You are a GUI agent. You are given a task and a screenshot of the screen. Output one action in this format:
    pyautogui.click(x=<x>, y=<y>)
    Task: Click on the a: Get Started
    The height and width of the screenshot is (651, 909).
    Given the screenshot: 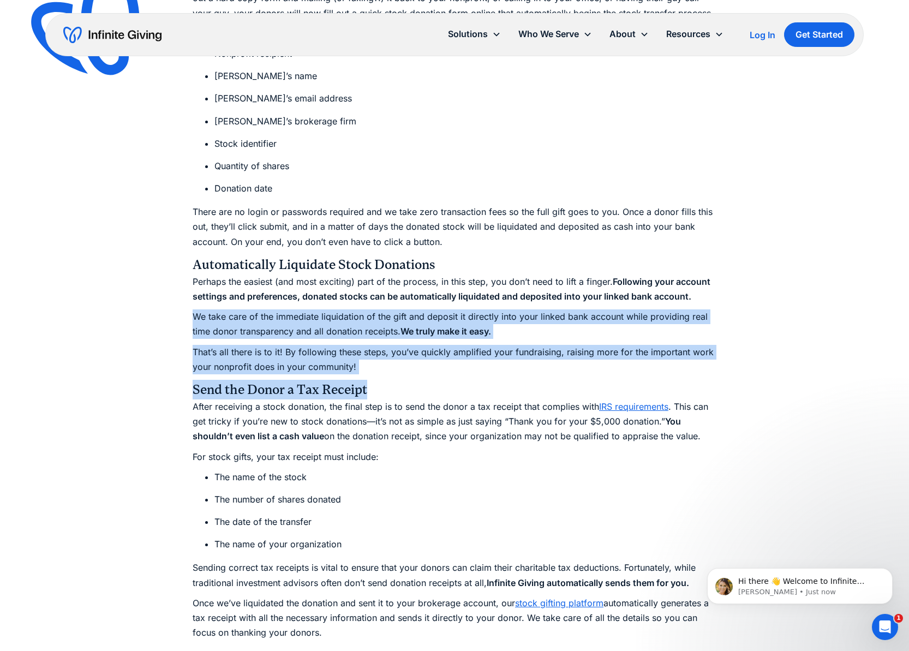 What is the action you would take?
    pyautogui.click(x=819, y=34)
    